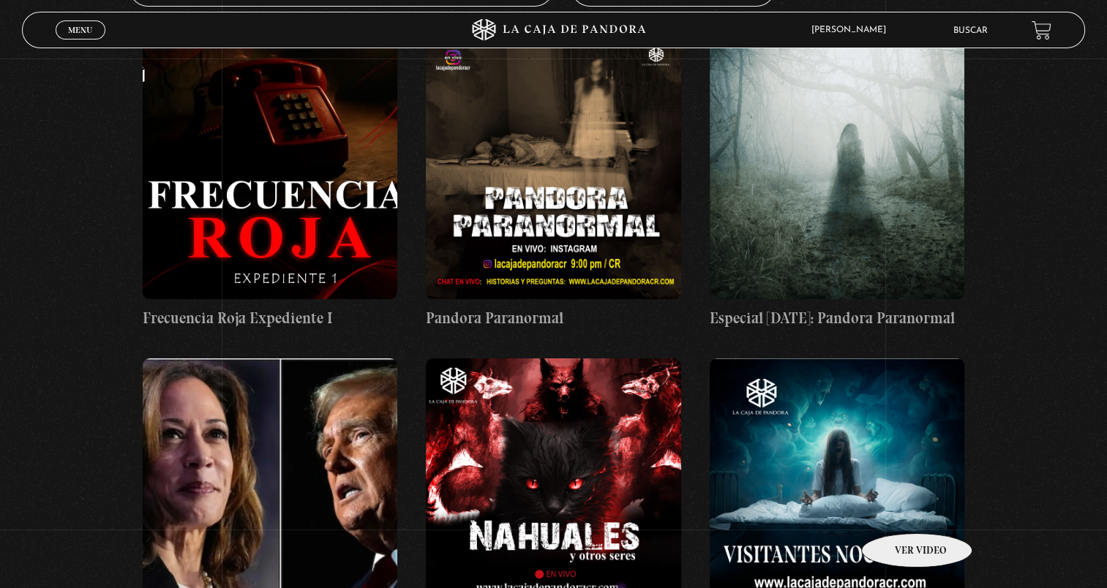 Image resolution: width=1107 pixels, height=588 pixels. What do you see at coordinates (270, 183) in the screenshot?
I see `a: Frecuencia Roja Expediente I` at bounding box center [270, 183].